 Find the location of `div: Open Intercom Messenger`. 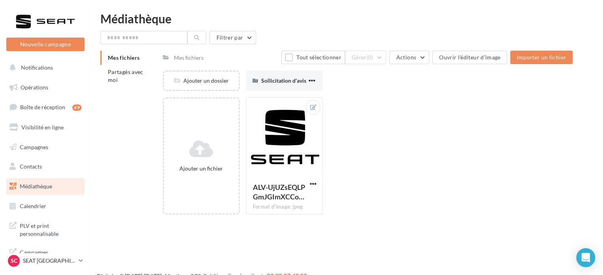

div: Open Intercom Messenger is located at coordinates (586, 257).